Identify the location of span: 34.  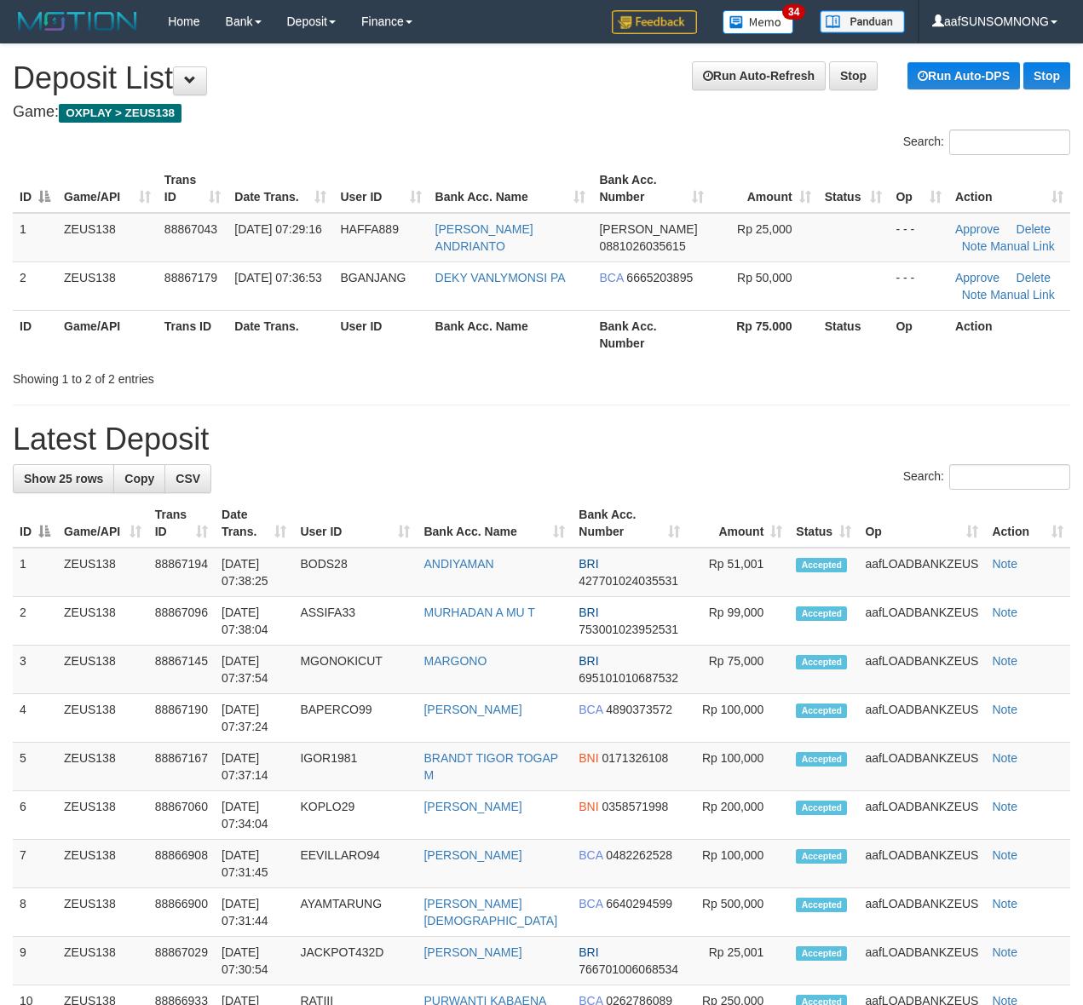
(793, 12).